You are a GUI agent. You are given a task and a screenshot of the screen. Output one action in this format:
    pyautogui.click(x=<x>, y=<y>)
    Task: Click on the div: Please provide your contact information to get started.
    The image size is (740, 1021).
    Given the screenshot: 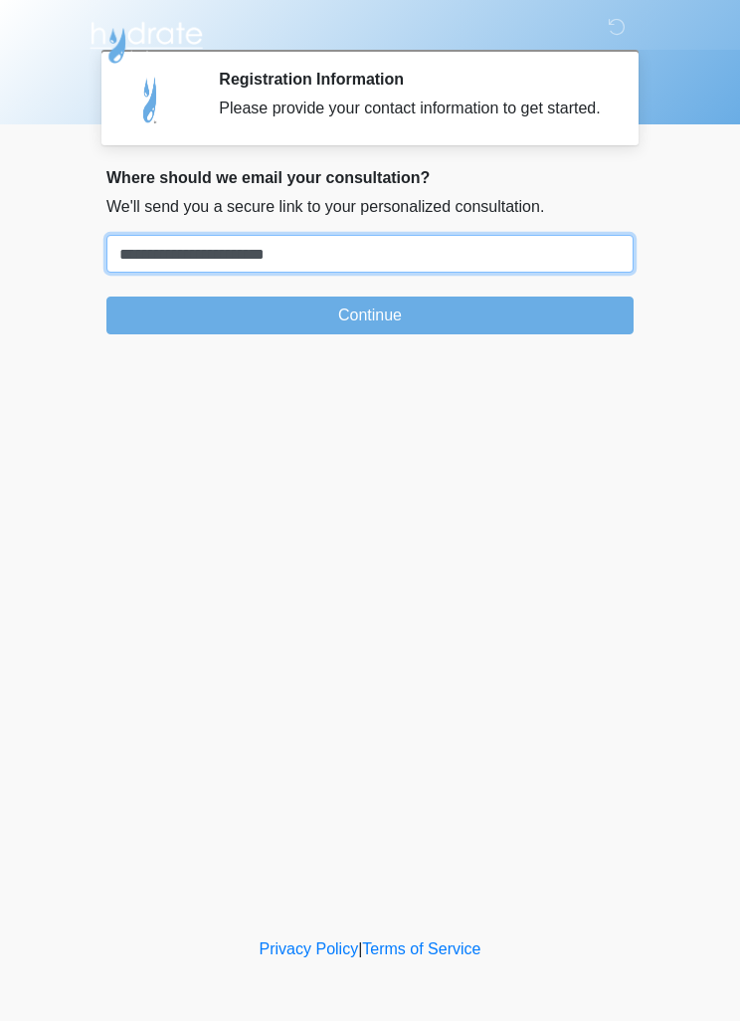 What is the action you would take?
    pyautogui.click(x=411, y=108)
    